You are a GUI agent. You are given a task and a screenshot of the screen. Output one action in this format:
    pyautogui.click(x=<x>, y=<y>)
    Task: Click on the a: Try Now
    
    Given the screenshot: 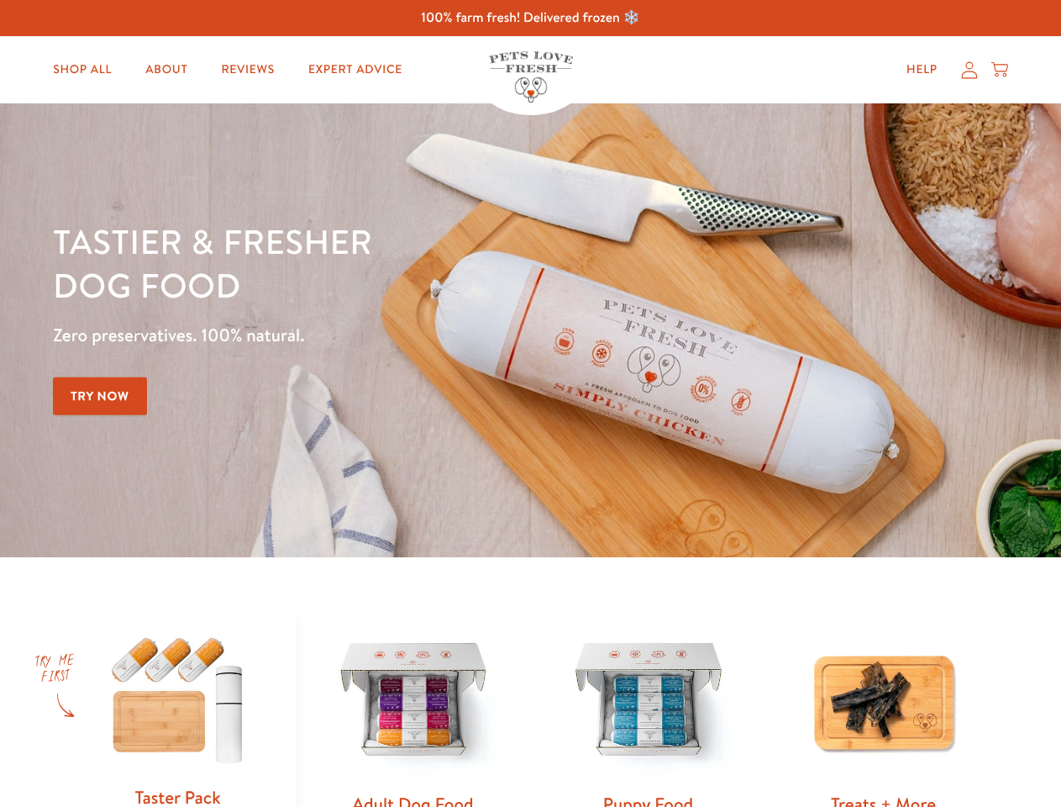 What is the action you would take?
    pyautogui.click(x=100, y=396)
    